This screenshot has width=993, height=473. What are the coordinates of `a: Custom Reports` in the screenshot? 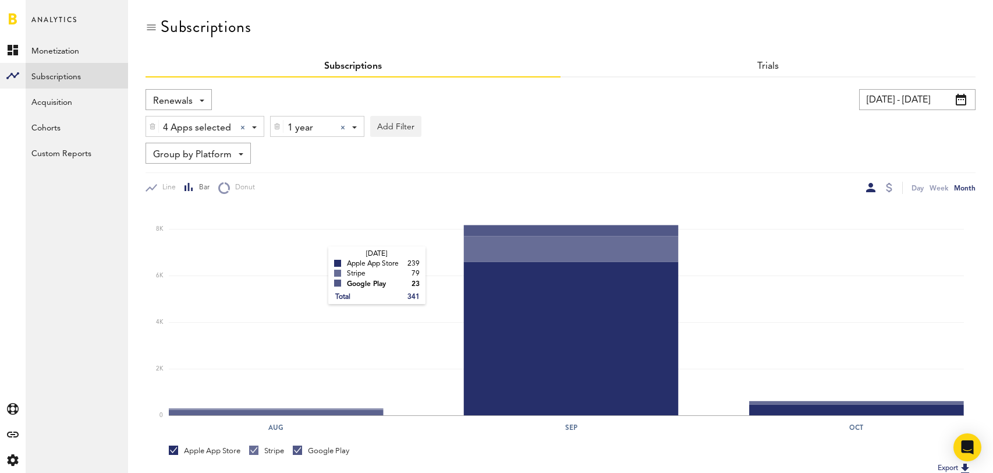 It's located at (77, 152).